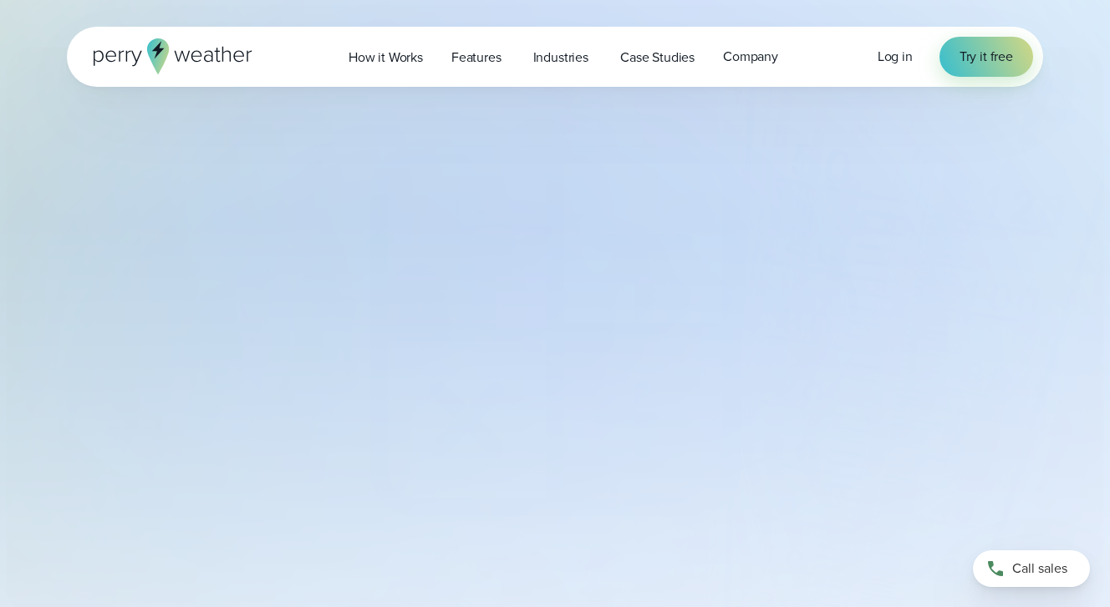 The width and height of the screenshot is (1110, 607). What do you see at coordinates (476, 58) in the screenshot?
I see `span: Features` at bounding box center [476, 58].